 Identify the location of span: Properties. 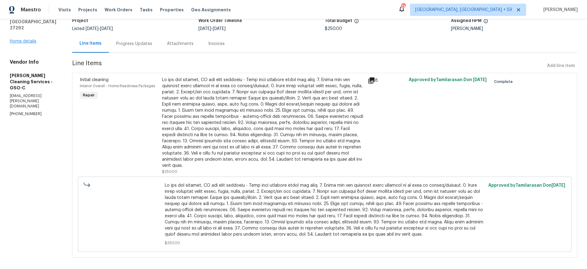
(172, 10).